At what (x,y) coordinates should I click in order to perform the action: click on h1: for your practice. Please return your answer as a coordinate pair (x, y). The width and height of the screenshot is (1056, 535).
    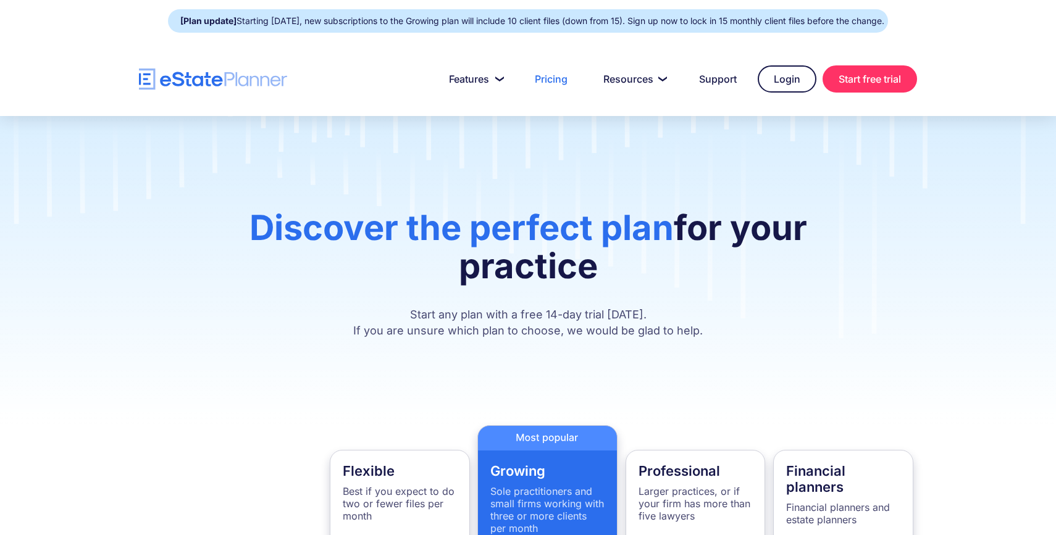
    Looking at the image, I should click on (528, 253).